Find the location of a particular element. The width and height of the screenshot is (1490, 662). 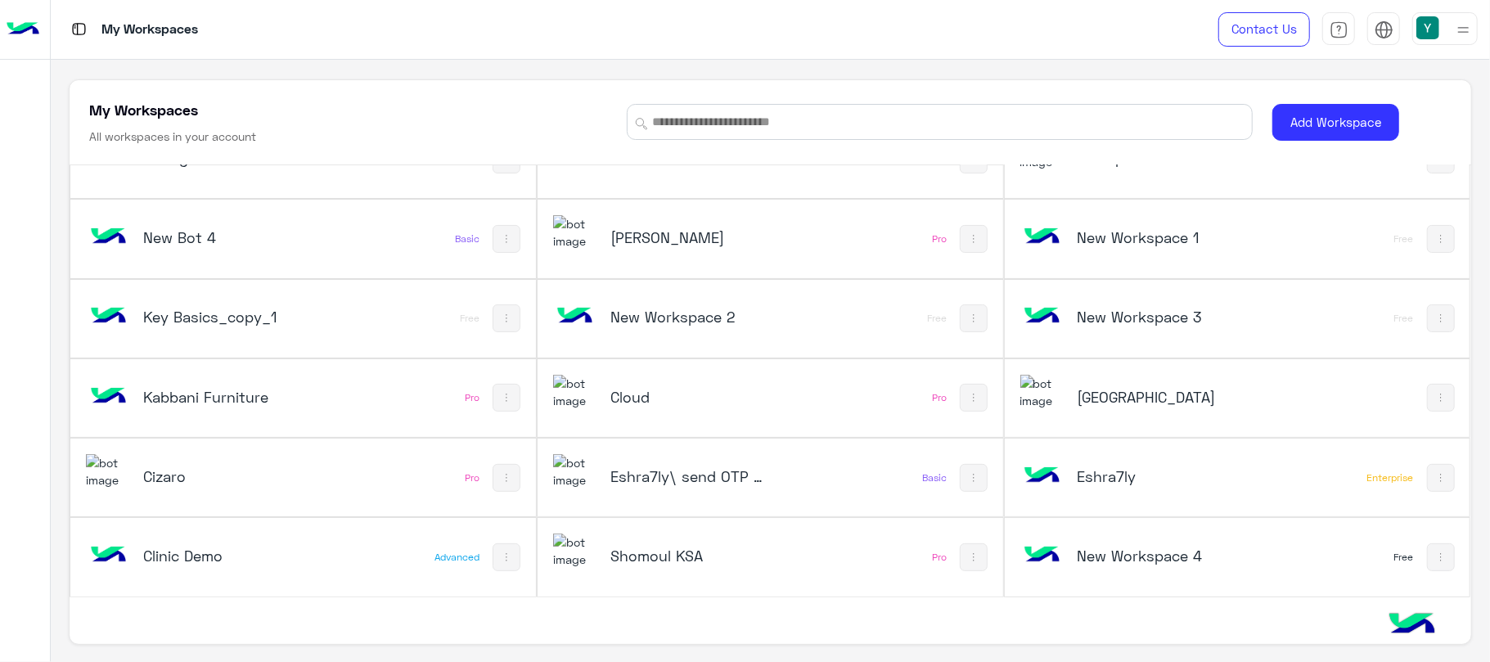

img: 110260793960483 is located at coordinates (575, 551).